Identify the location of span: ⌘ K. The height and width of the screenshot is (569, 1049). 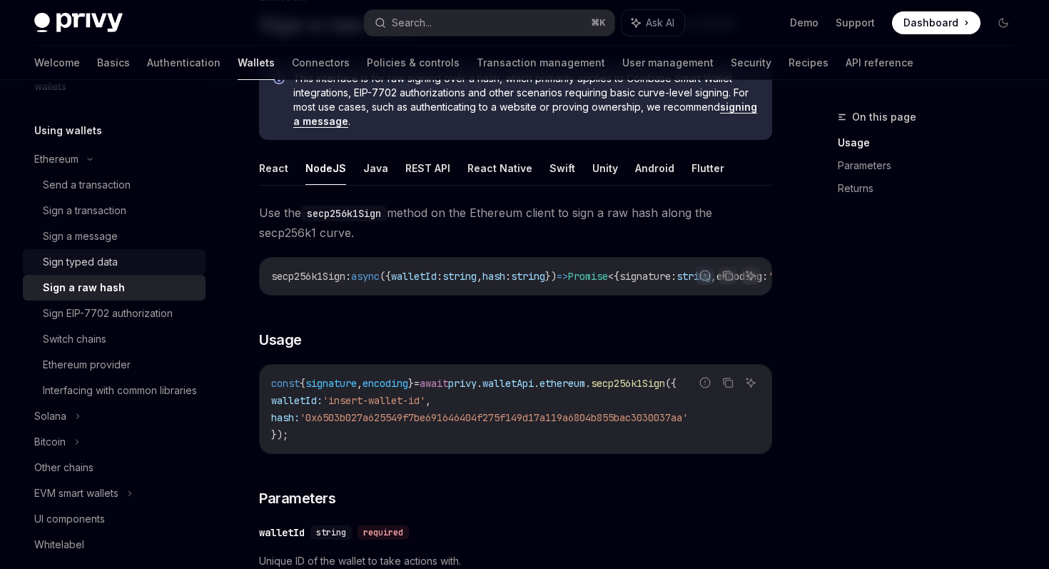
(598, 23).